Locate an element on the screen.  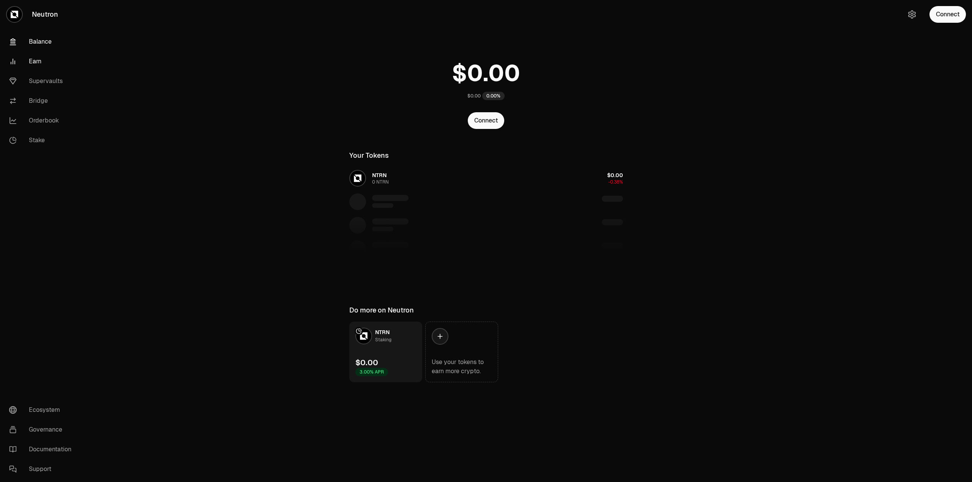
a: Governance is located at coordinates (43, 430).